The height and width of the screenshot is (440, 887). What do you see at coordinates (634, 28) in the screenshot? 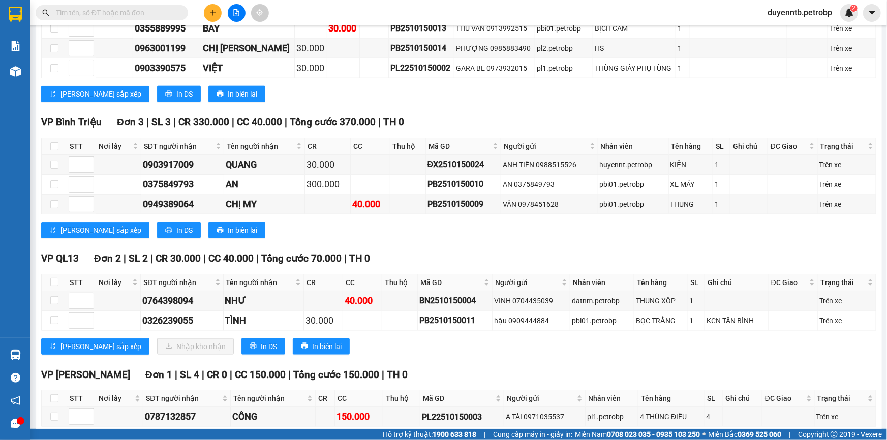
I see `div: BỊCH CAM` at bounding box center [634, 28].